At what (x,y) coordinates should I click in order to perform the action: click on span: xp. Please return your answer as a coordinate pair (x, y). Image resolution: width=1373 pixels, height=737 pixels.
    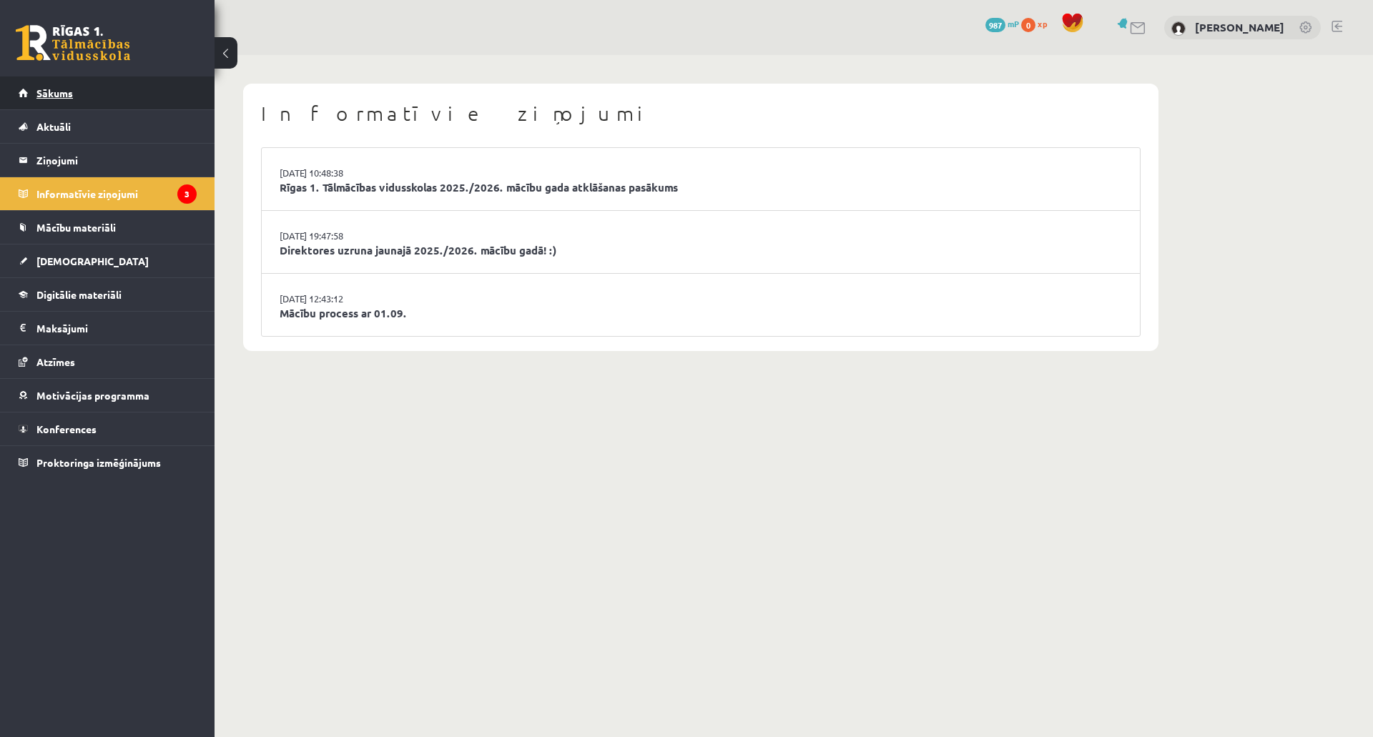
    Looking at the image, I should click on (1042, 24).